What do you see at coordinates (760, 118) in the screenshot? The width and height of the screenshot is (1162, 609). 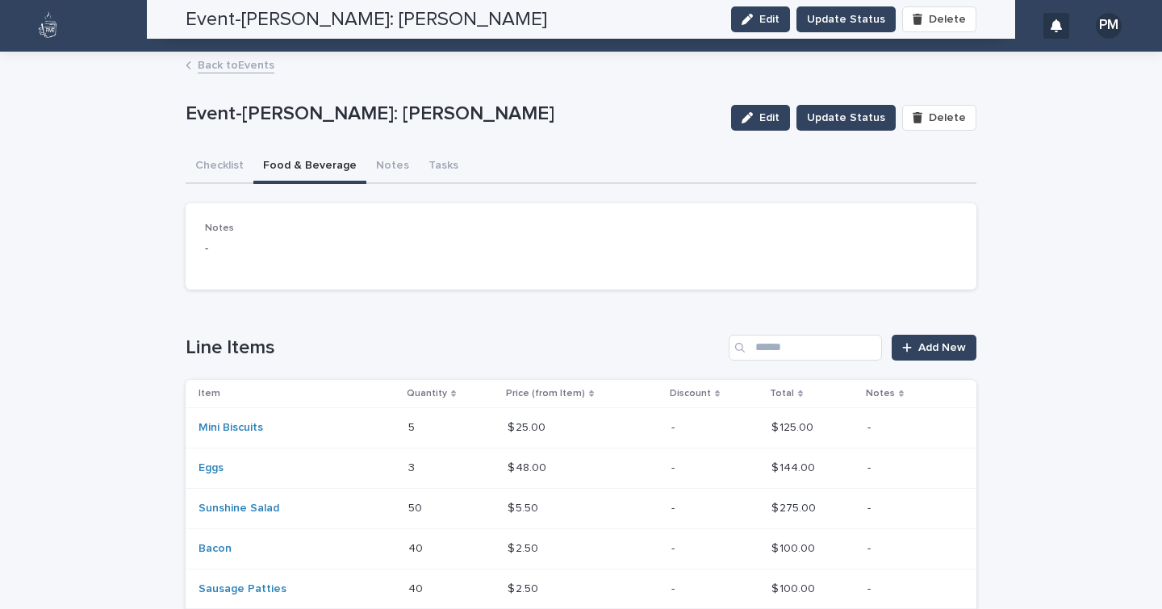 I see `button: Edit` at bounding box center [760, 118].